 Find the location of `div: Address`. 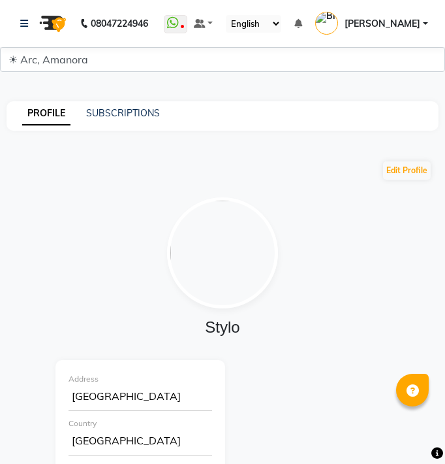

div: Address is located at coordinates (140, 379).